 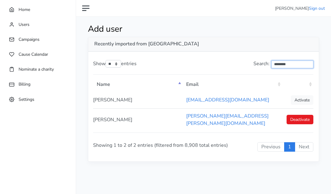 What do you see at coordinates (38, 24) in the screenshot?
I see `a: Users` at bounding box center [38, 24].